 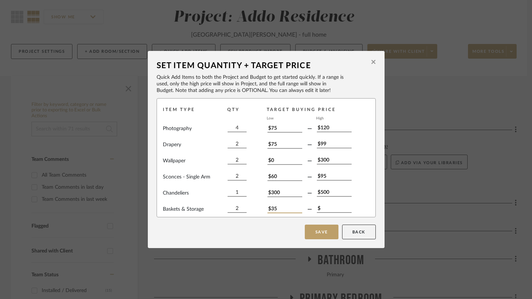 I want to click on span: Baskets & Storage, so click(x=185, y=209).